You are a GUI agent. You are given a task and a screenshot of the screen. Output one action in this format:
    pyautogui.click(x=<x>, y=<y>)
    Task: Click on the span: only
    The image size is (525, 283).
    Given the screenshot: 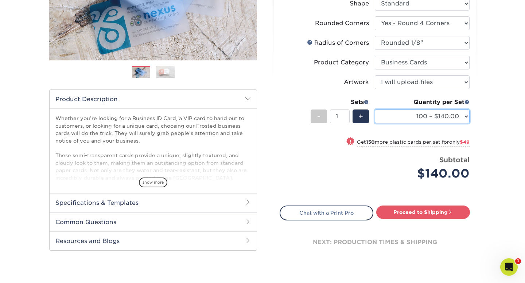 What is the action you would take?
    pyautogui.click(x=459, y=142)
    